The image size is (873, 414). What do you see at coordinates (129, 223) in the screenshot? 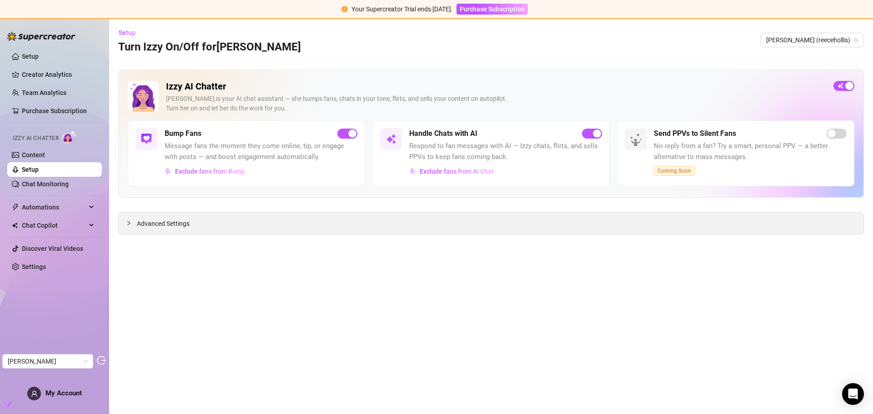
I see `span: collapsed` at bounding box center [129, 223].